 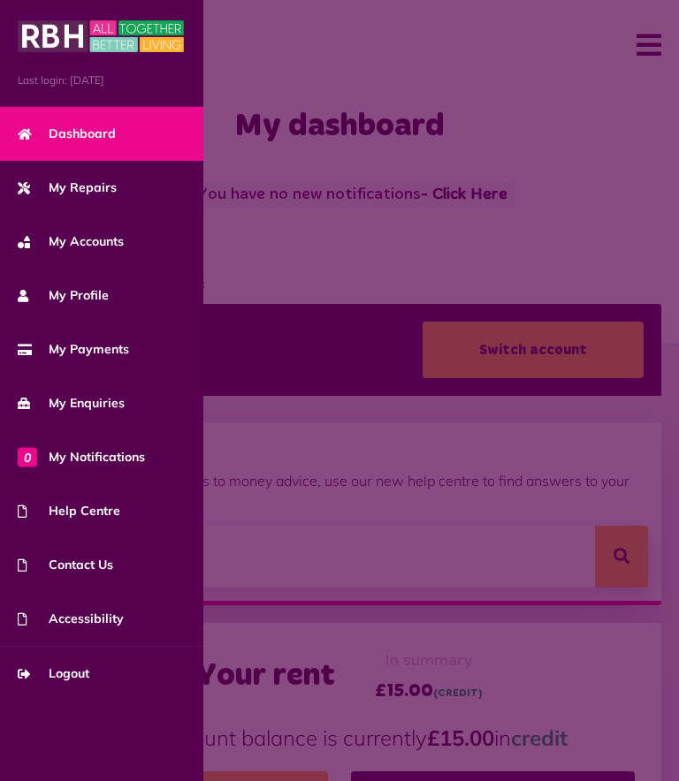 What do you see at coordinates (71, 403) in the screenshot?
I see `span: My Enquiries` at bounding box center [71, 403].